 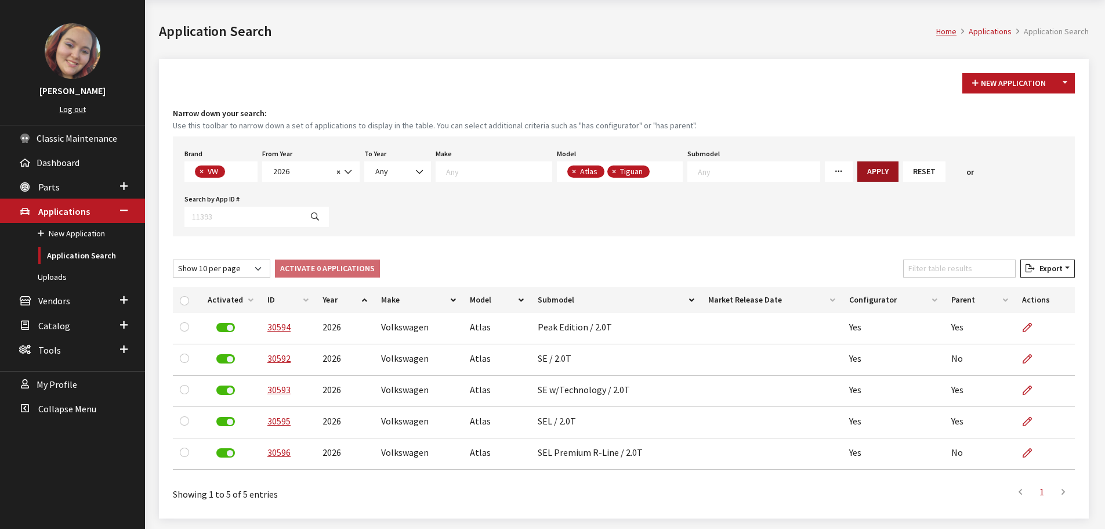 What do you see at coordinates (589, 171) in the screenshot?
I see `span: Atlas` at bounding box center [589, 171].